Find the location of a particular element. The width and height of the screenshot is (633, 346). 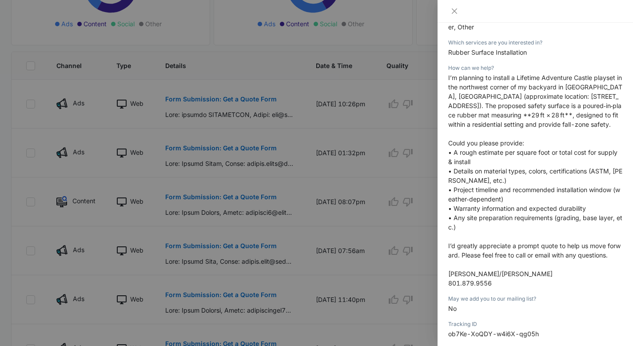

span: No is located at coordinates (452, 308).